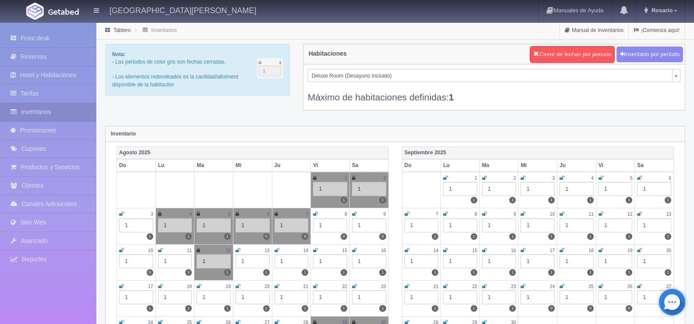  Describe the element at coordinates (573, 54) in the screenshot. I see `button: Cierre de fechas por periodo` at that location.